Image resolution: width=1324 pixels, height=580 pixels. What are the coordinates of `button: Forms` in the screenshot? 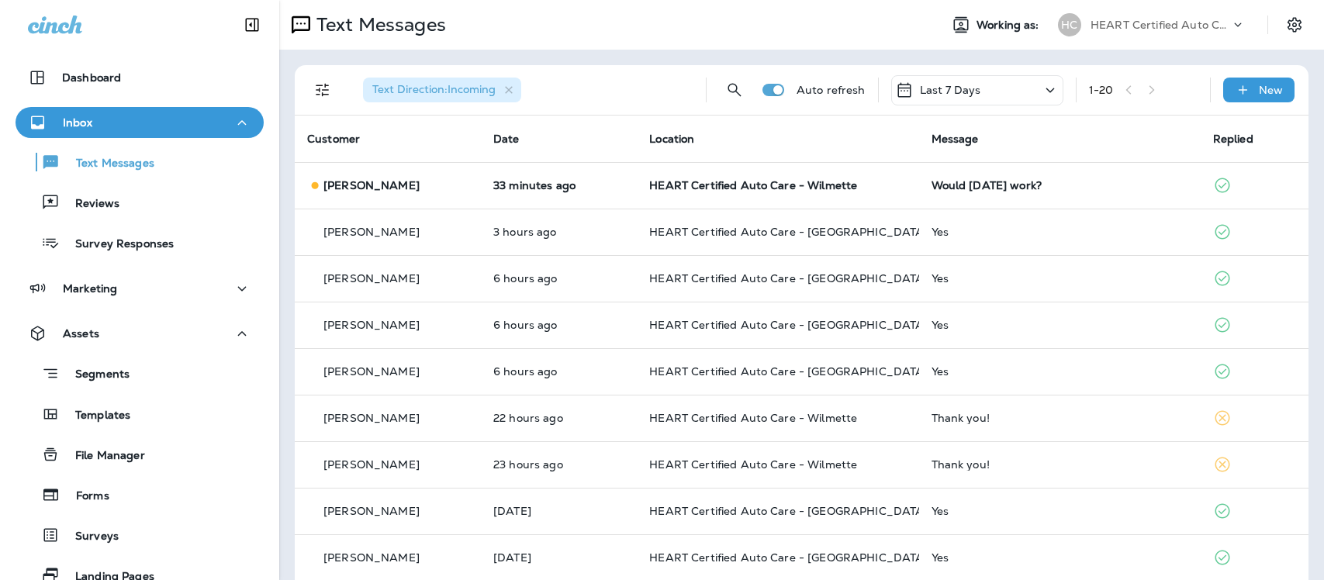 It's located at (140, 495).